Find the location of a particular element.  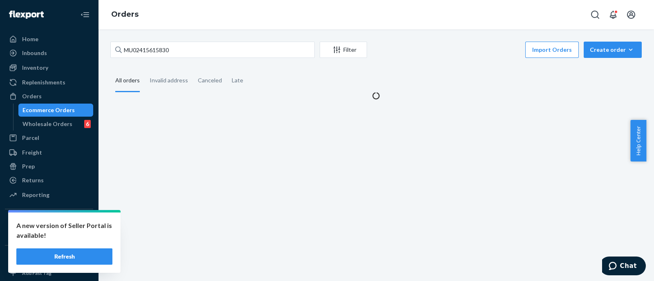

a: Replenishments is located at coordinates (49, 83).